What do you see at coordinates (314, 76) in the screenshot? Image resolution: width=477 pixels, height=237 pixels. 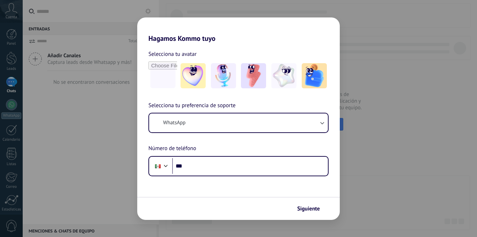 I see `img: -5.jpeg` at bounding box center [314, 76].